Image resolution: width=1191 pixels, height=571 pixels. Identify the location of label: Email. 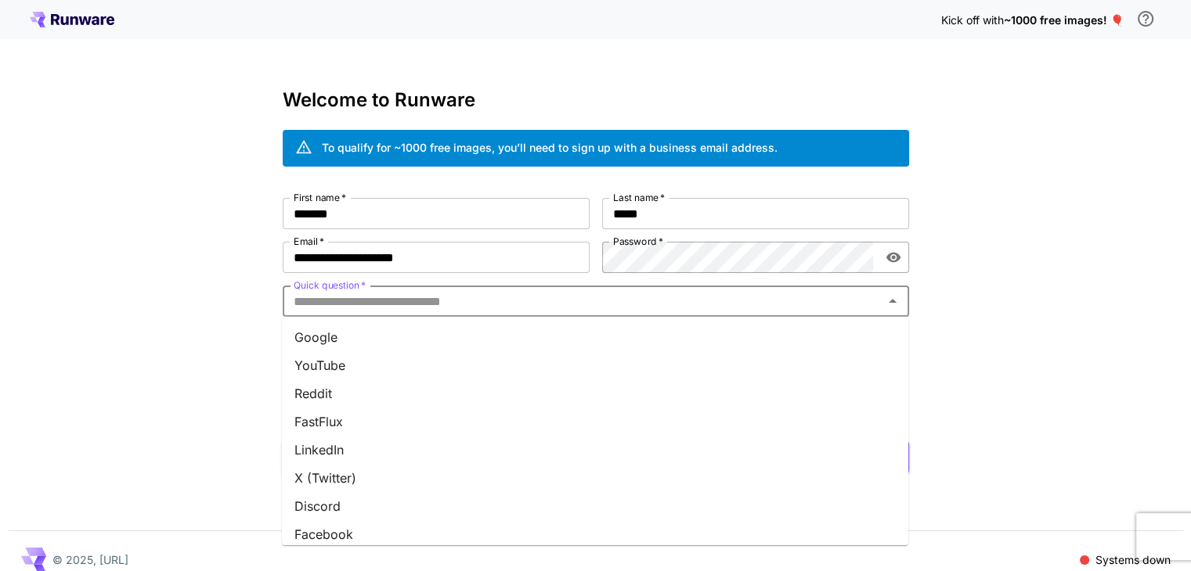
(308, 241).